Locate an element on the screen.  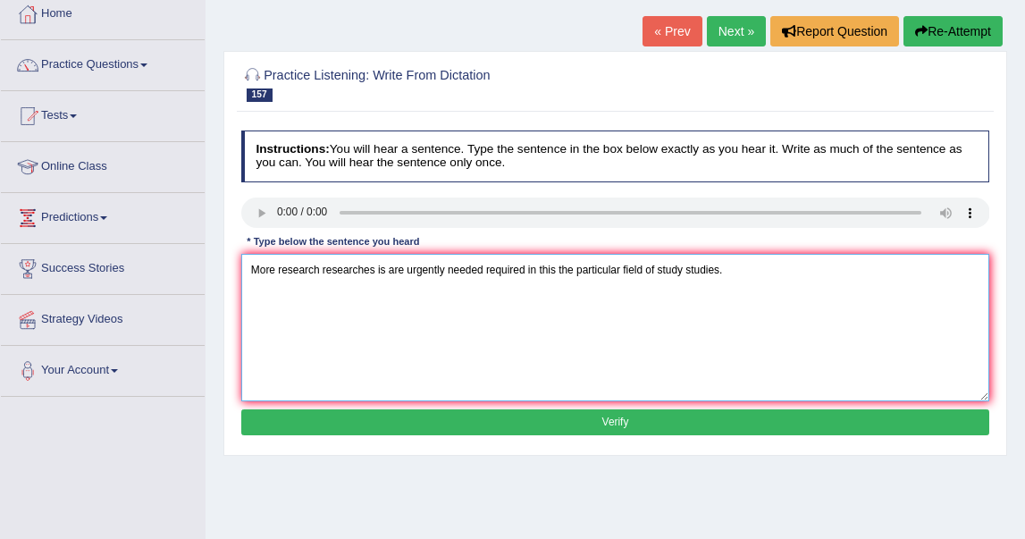
a: Your Account is located at coordinates (103, 368).